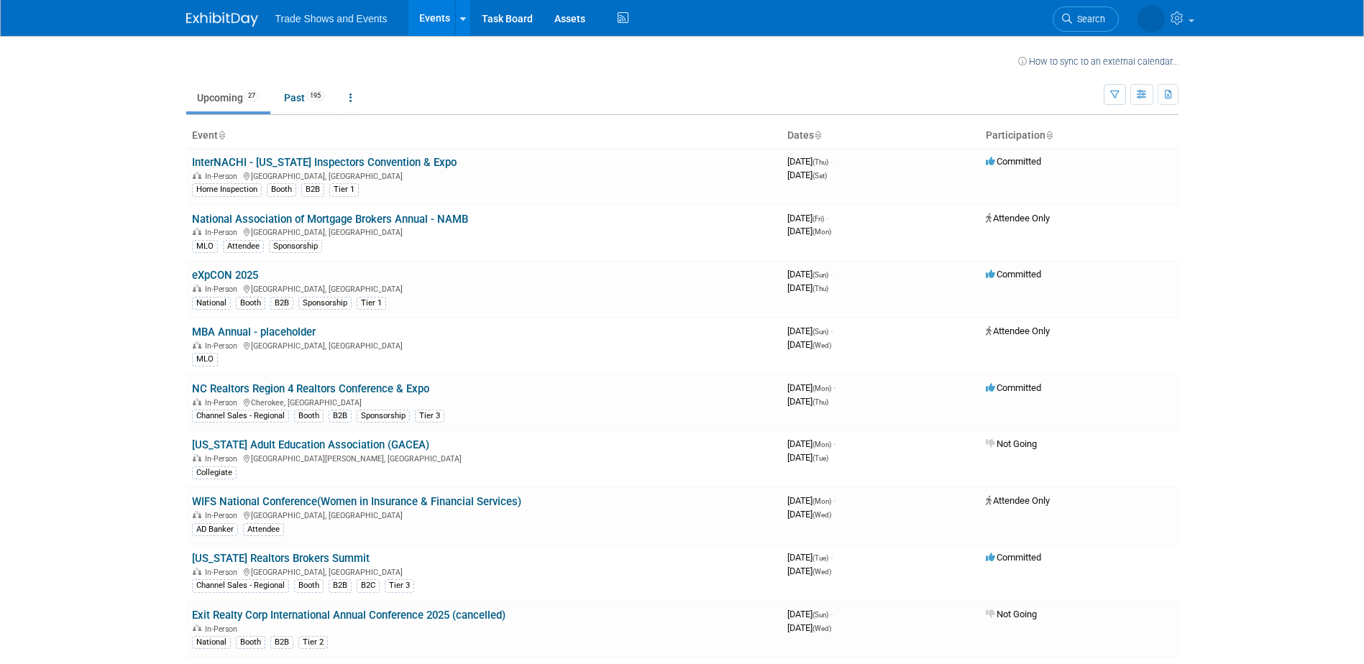  What do you see at coordinates (215, 530) in the screenshot?
I see `div: AD Banker` at bounding box center [215, 530].